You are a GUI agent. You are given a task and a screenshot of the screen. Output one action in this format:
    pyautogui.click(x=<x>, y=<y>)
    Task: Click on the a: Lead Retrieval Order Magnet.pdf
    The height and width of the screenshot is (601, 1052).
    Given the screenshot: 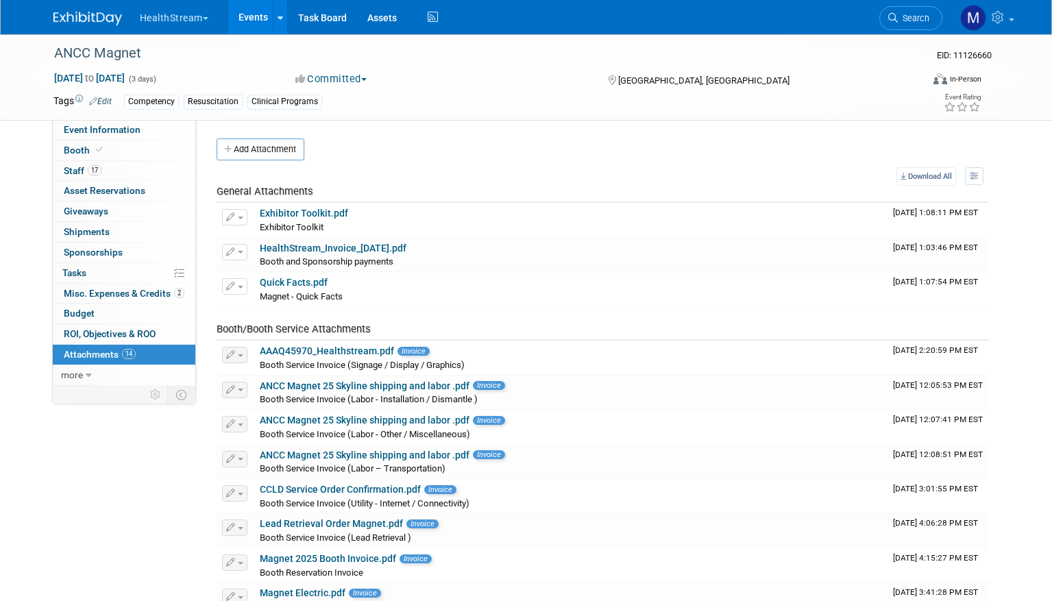 What is the action you would take?
    pyautogui.click(x=331, y=524)
    